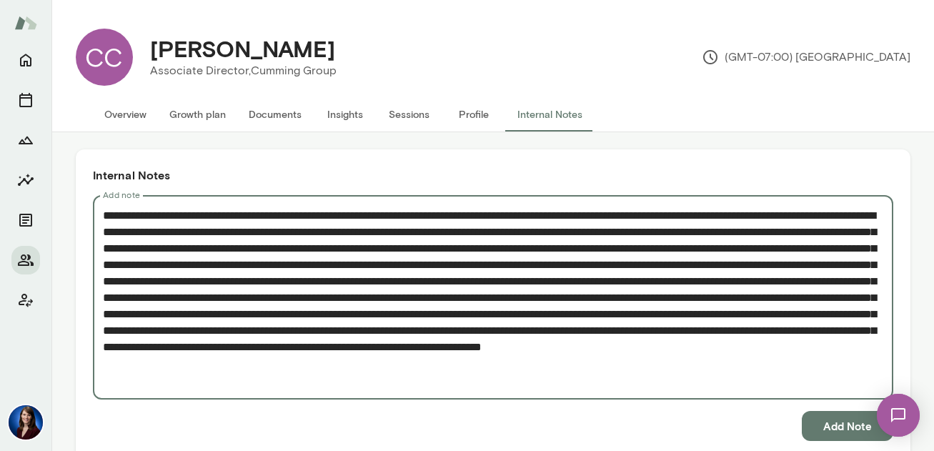  I want to click on h6: Internal Notes, so click(493, 175).